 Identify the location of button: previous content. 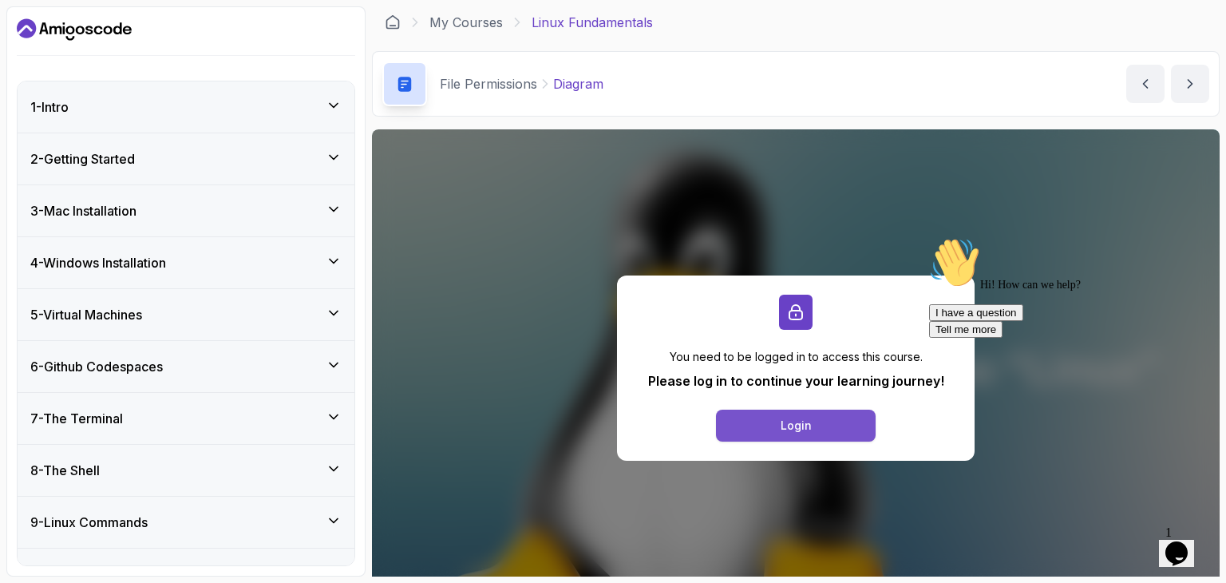
(1146, 84).